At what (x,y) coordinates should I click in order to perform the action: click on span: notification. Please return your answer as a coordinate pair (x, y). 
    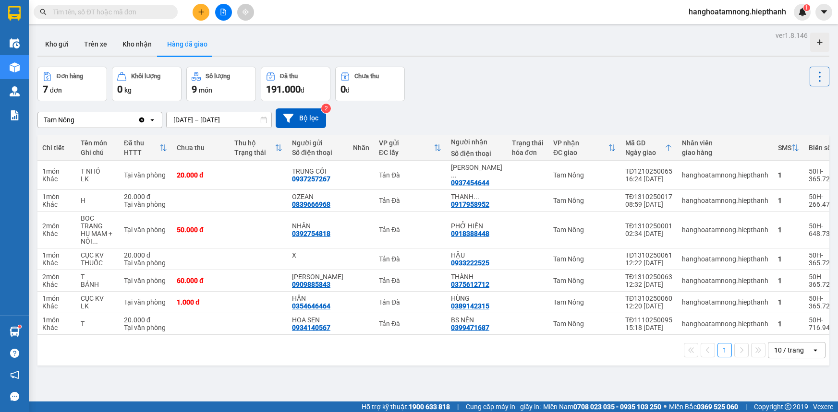
    Looking at the image, I should click on (14, 375).